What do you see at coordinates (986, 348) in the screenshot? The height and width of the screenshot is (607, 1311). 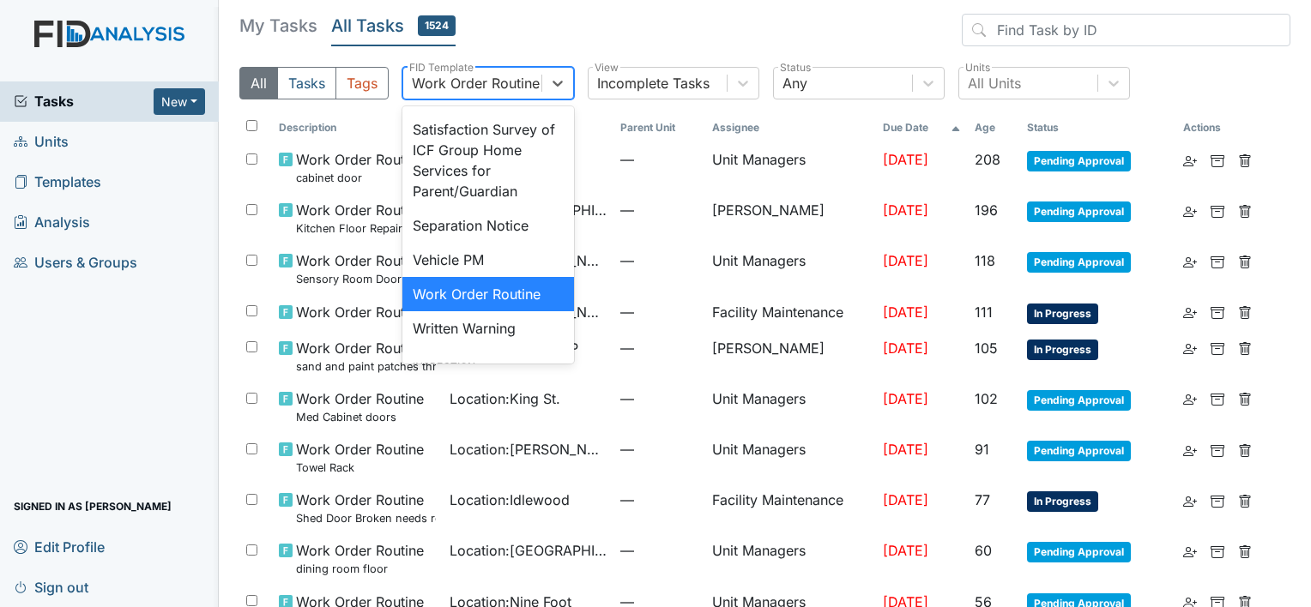 I see `span: 105` at bounding box center [986, 348].